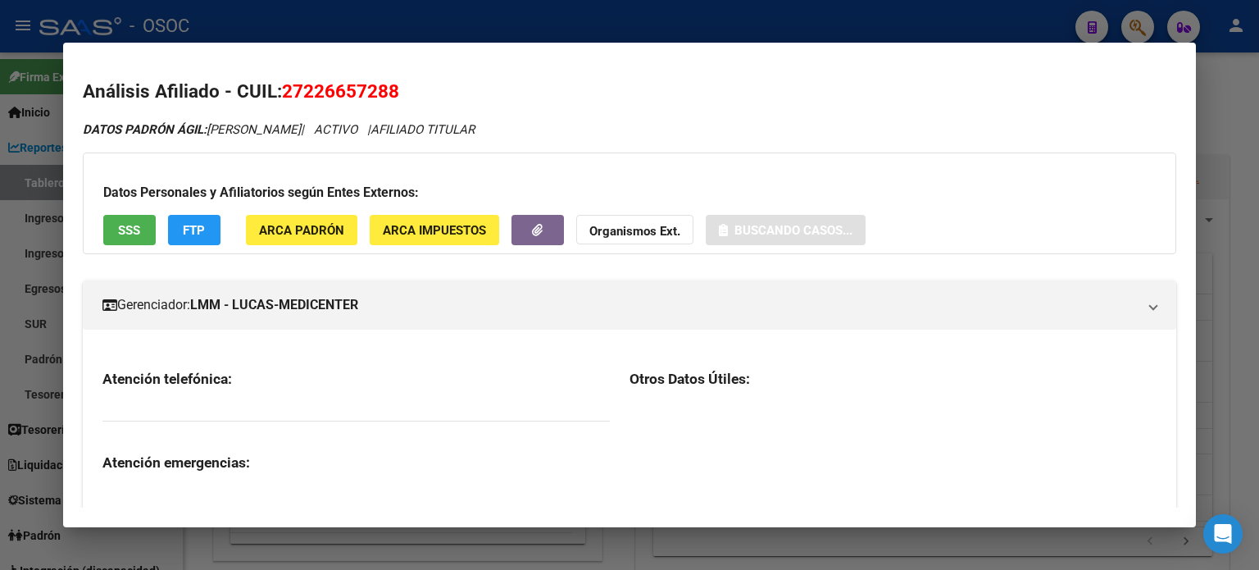 The width and height of the screenshot is (1259, 570). I want to click on h3: Otros Datos Útiles:, so click(893, 379).